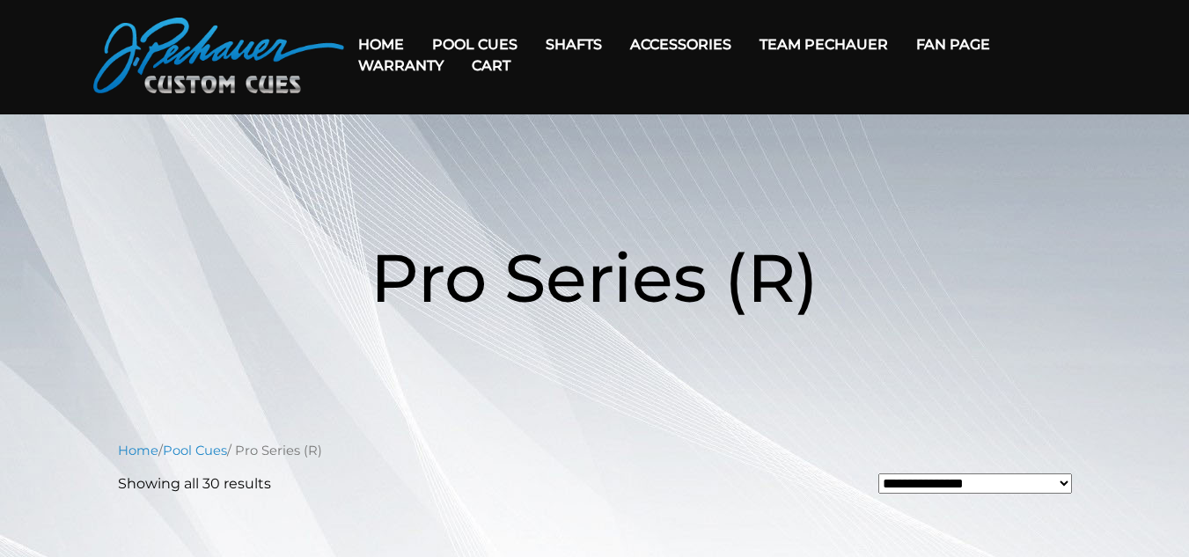 This screenshot has height=557, width=1189. What do you see at coordinates (194, 484) in the screenshot?
I see `p: Showing all 30 results` at bounding box center [194, 484].